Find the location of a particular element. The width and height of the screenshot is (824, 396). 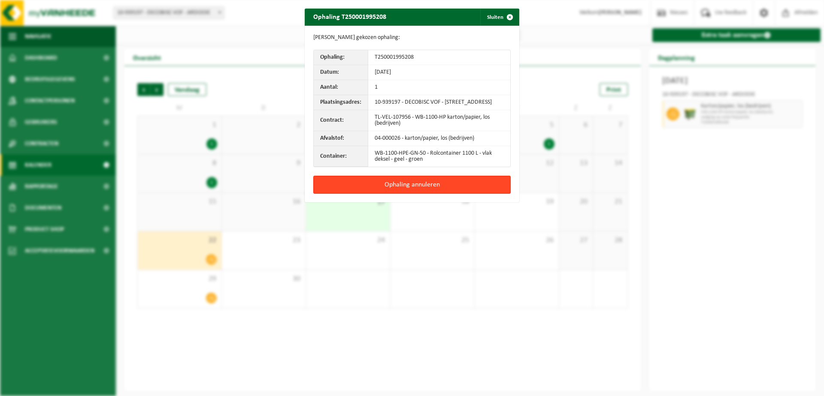

td: TL-VEL-107956 - WB-1100-HP karton/papier, los (bedrijven) is located at coordinates (439, 121).